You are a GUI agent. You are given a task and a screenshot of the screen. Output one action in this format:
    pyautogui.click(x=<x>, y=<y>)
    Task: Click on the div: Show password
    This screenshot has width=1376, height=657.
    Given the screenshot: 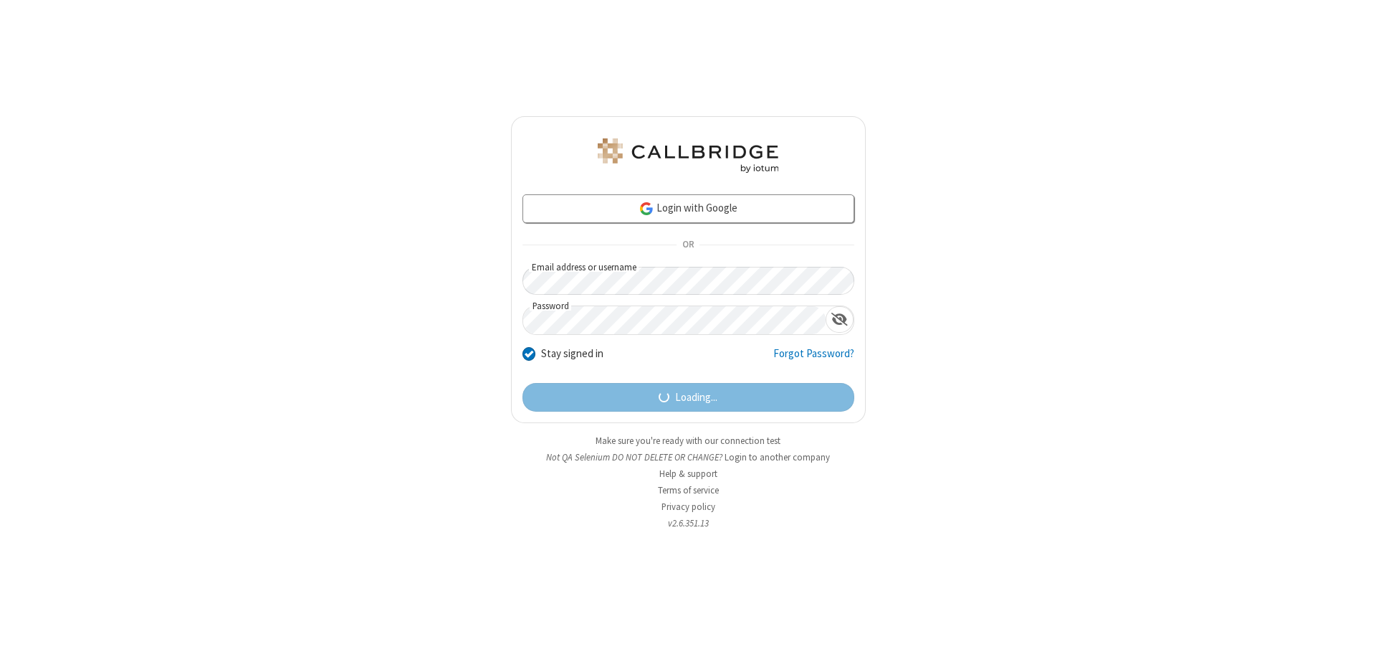 What is the action you would take?
    pyautogui.click(x=839, y=319)
    